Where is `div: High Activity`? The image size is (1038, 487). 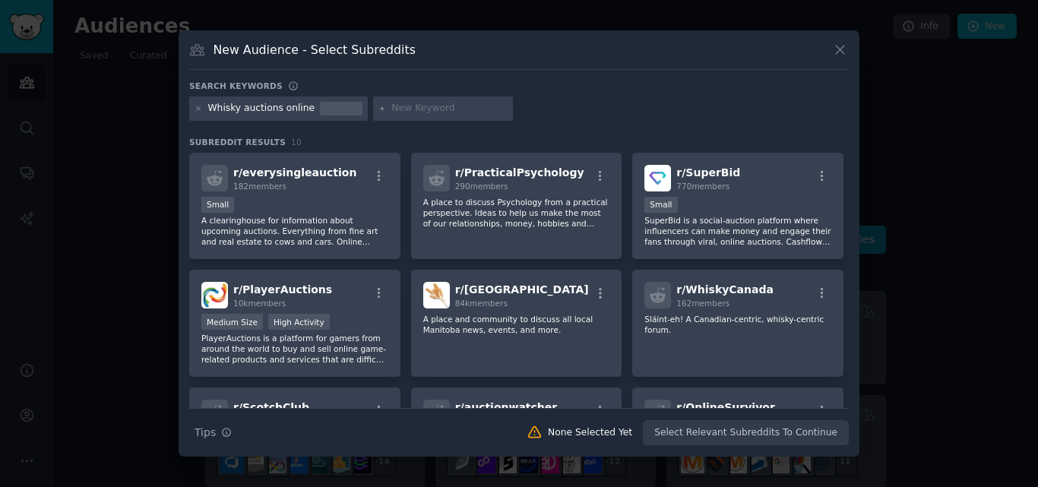 div: High Activity is located at coordinates (299, 322).